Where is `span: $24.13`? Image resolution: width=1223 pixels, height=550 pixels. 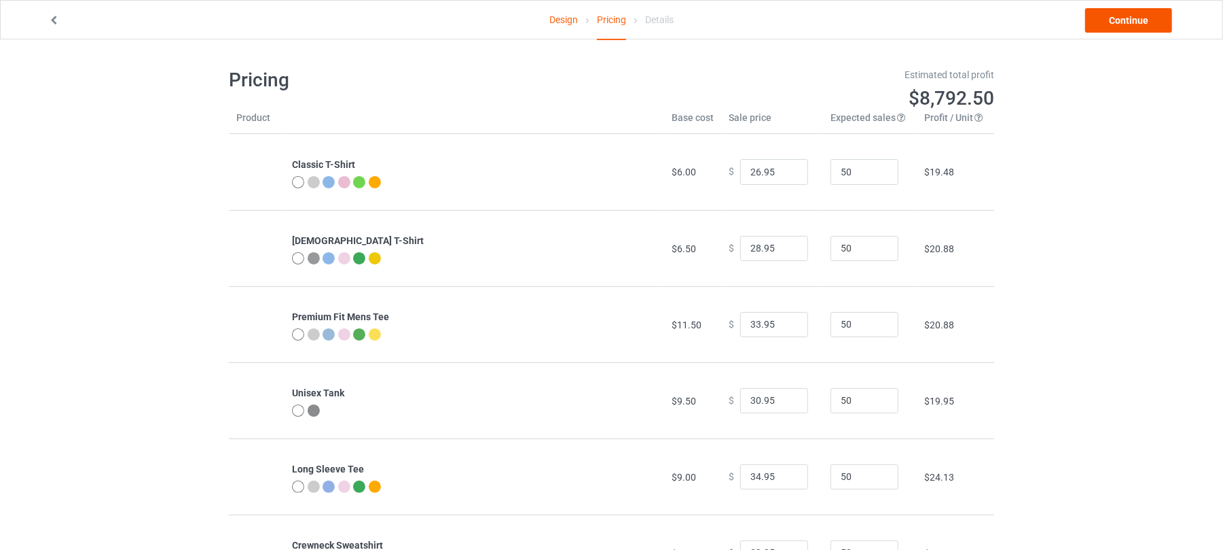 span: $24.13 is located at coordinates (939, 477).